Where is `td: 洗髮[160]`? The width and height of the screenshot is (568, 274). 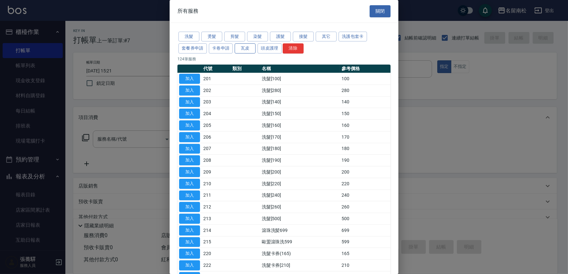
td: 洗髮[160] is located at coordinates (300, 126).